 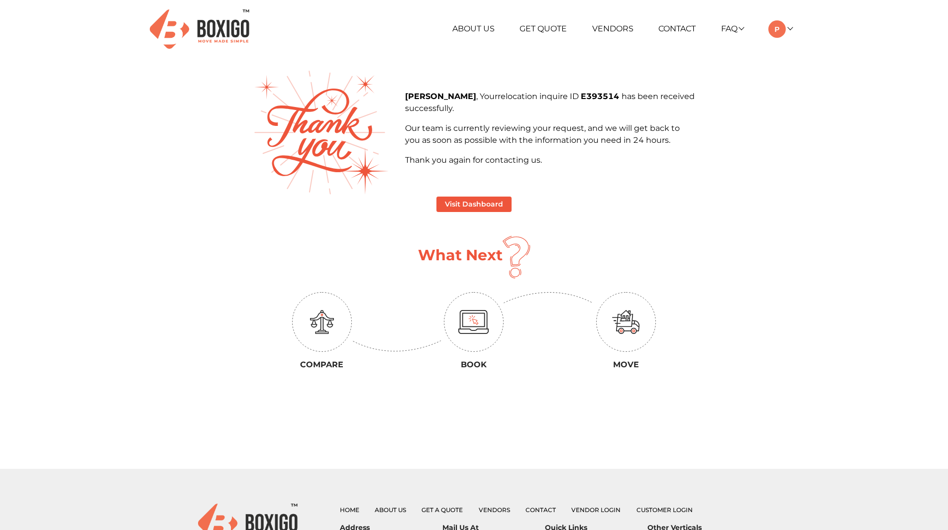 What do you see at coordinates (322, 132) in the screenshot?
I see `img: thank-you` at bounding box center [322, 132].